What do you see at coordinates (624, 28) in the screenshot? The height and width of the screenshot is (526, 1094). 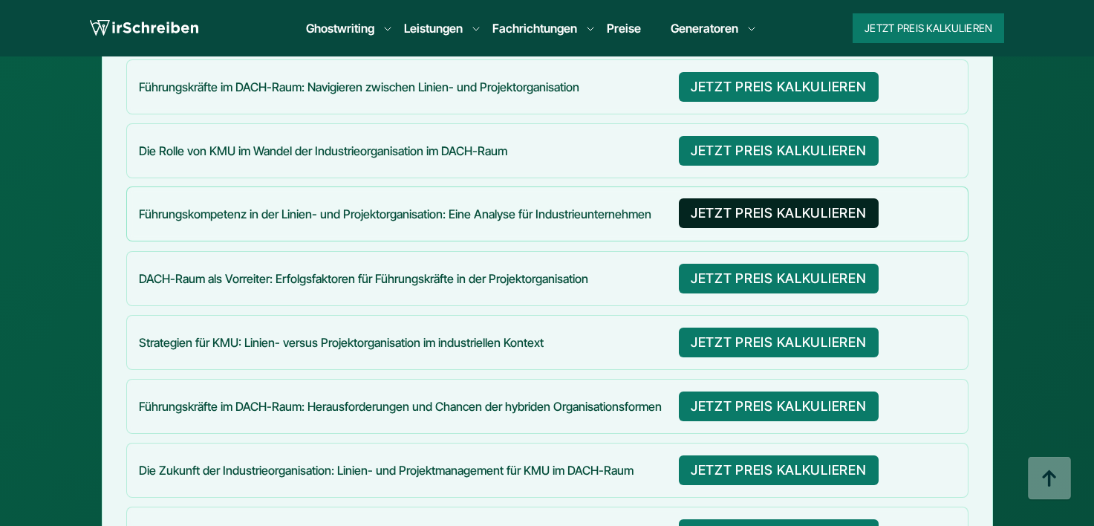 I see `a: Preise` at bounding box center [624, 28].